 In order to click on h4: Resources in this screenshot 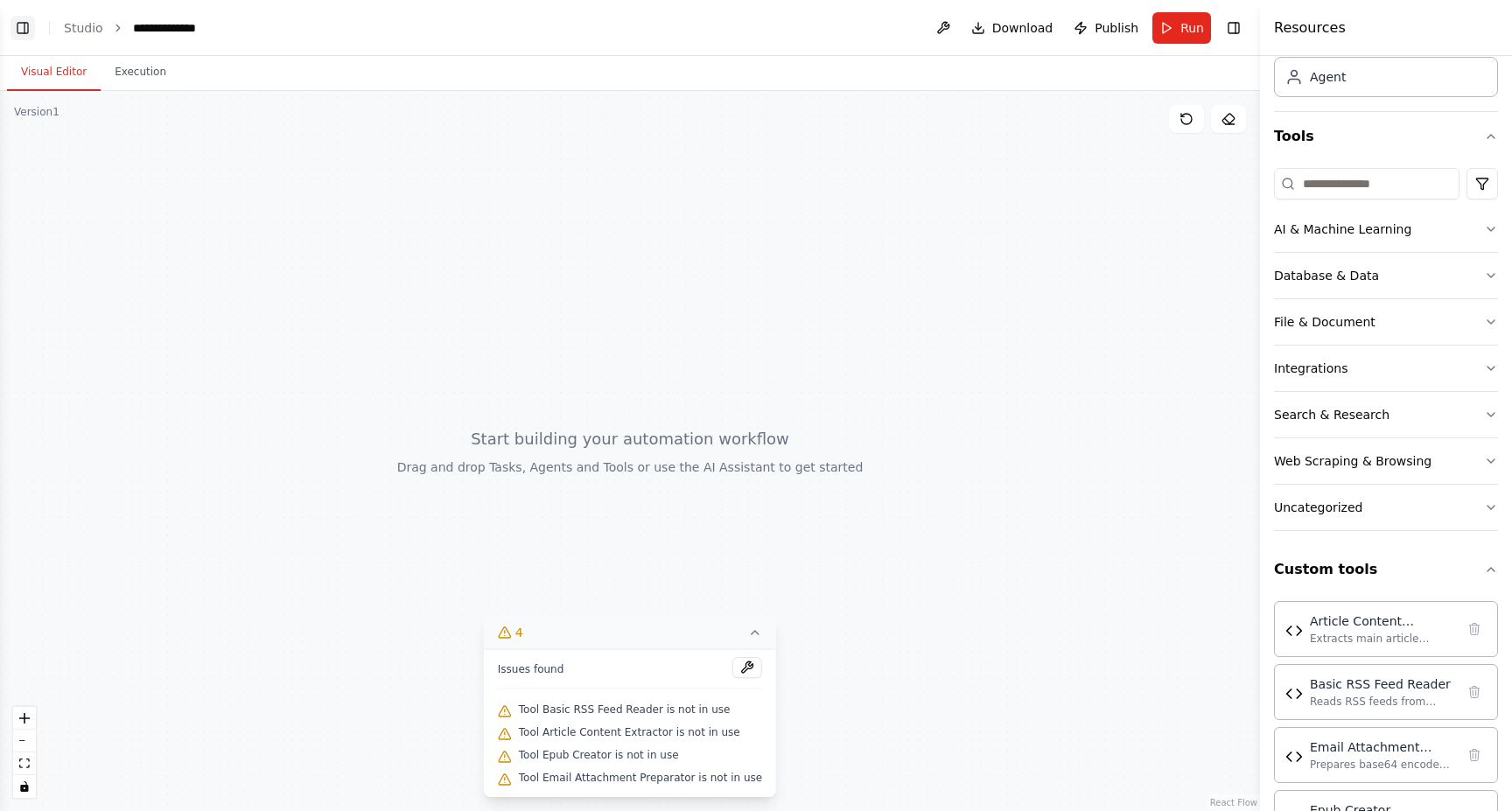, I will do `click(1309, 28)`.